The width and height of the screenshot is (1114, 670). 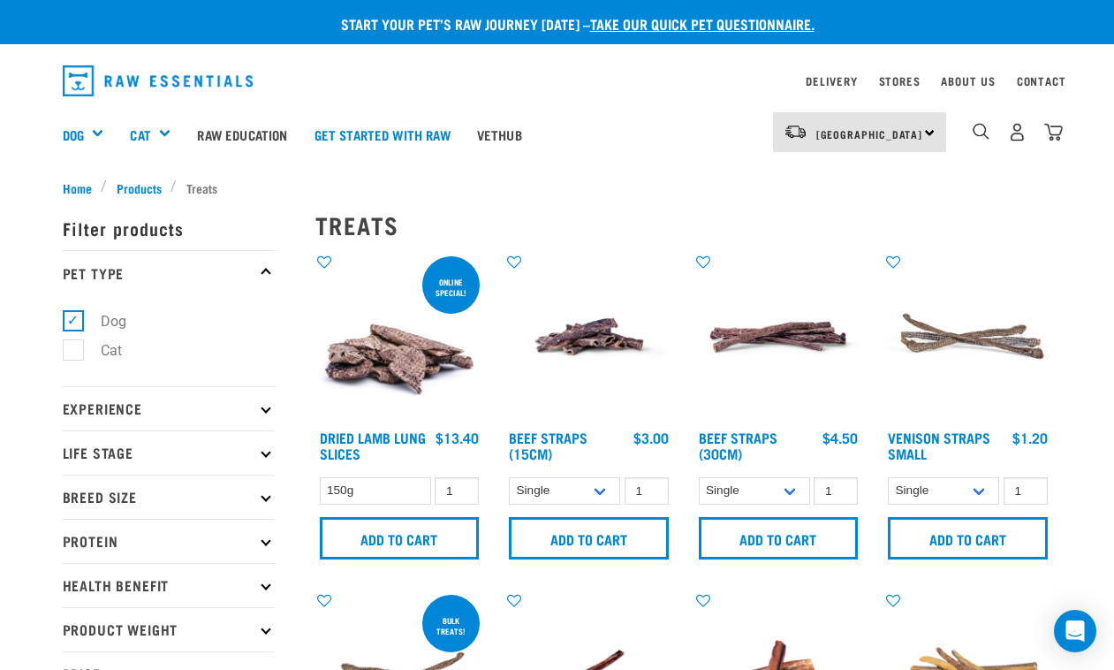 I want to click on nav: breadcrumbs, so click(x=557, y=187).